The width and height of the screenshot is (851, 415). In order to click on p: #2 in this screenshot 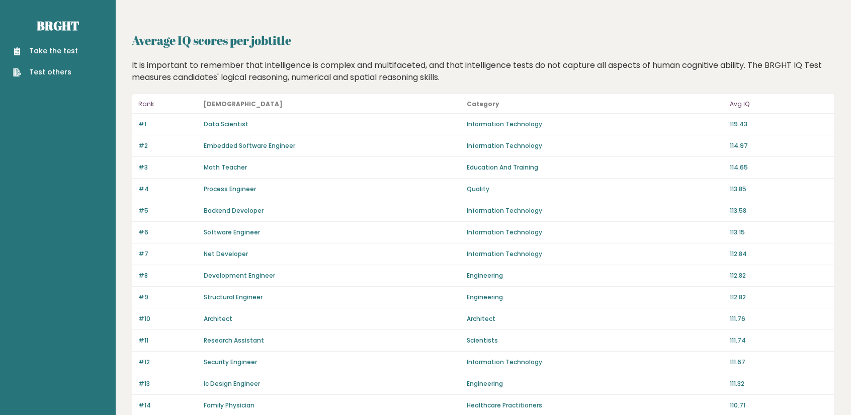, I will do `click(168, 146)`.